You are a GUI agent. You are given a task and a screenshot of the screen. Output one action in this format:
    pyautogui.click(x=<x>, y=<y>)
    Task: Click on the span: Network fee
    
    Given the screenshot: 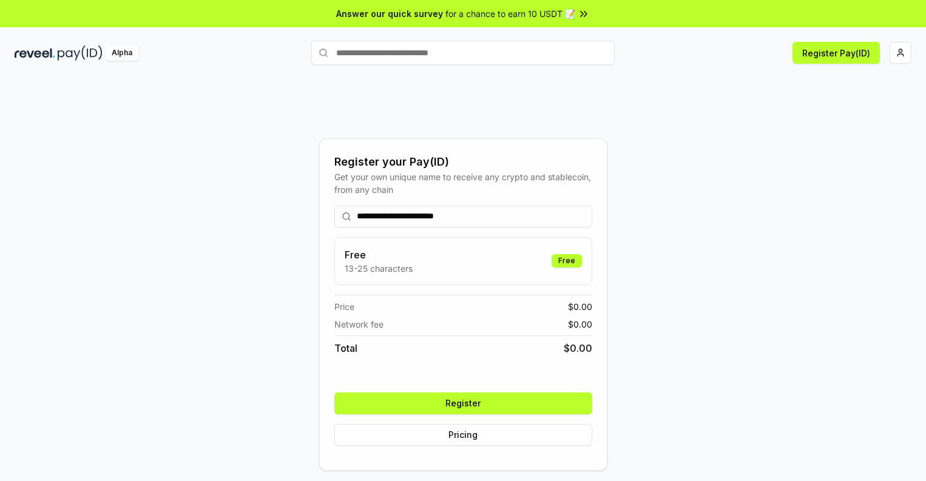 What is the action you would take?
    pyautogui.click(x=359, y=324)
    